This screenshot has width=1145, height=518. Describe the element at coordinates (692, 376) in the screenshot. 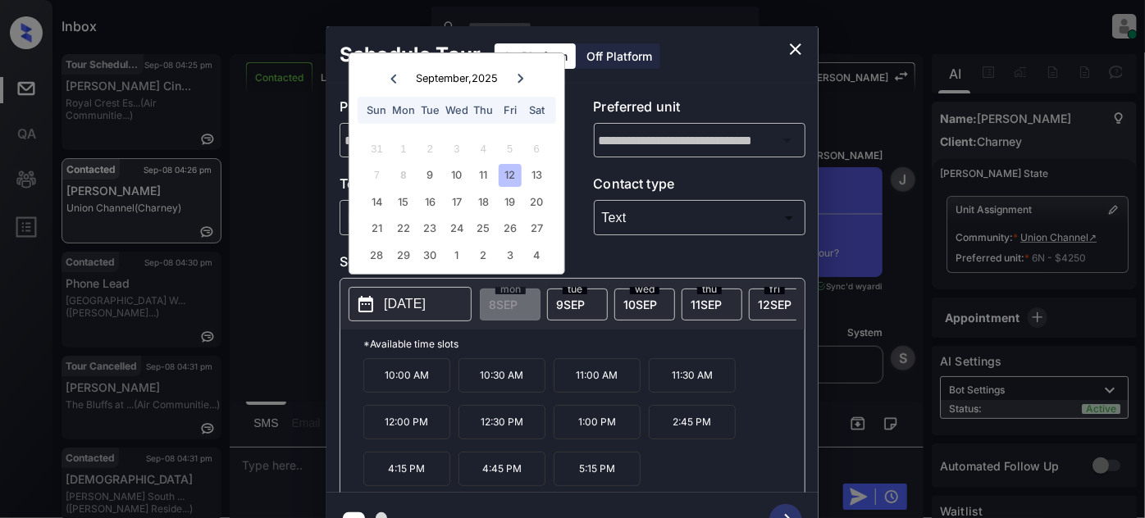

I see `p: 11:30 AM` at that location.